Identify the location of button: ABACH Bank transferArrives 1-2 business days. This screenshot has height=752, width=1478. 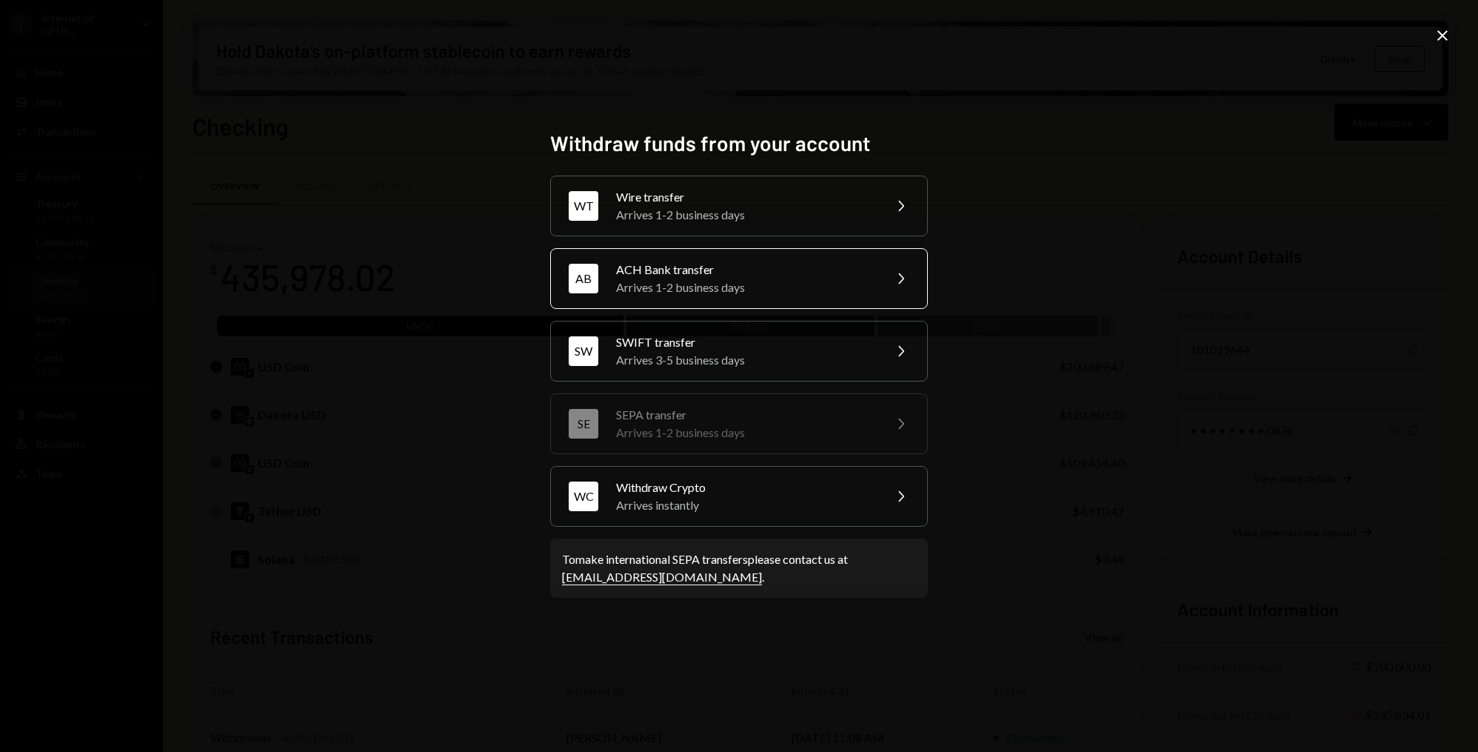
(739, 278).